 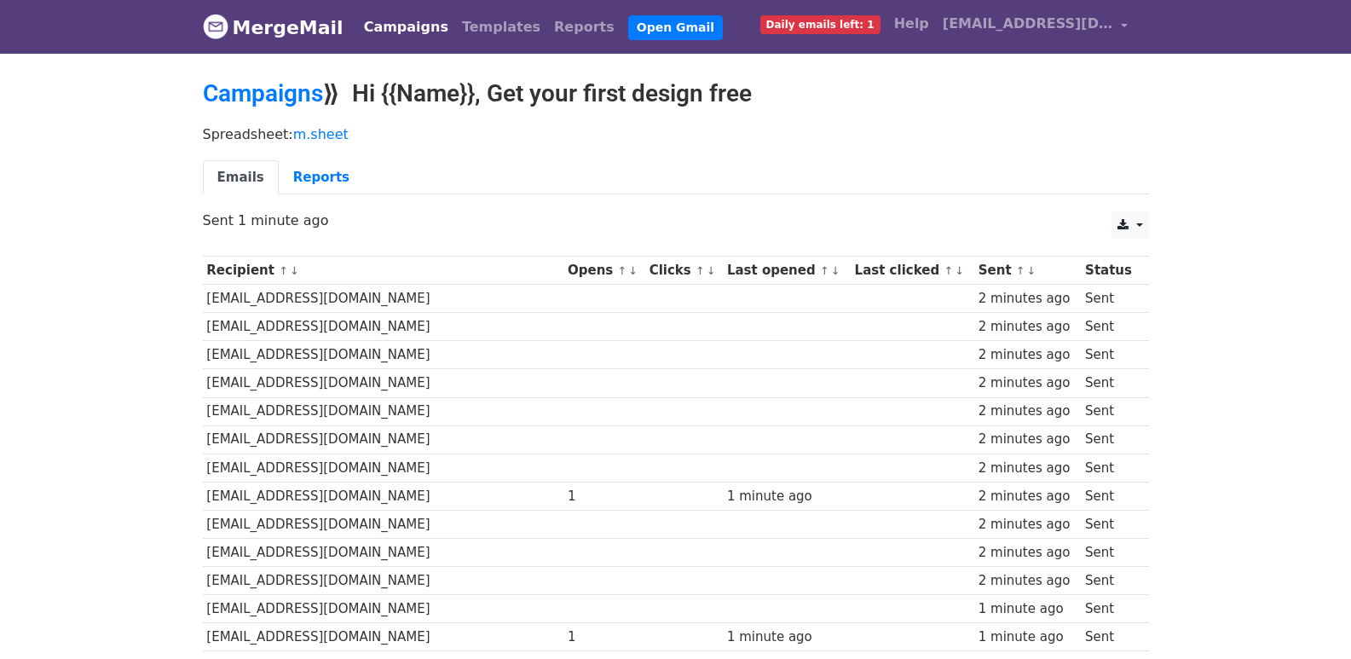 I want to click on a: Emails, so click(x=240, y=177).